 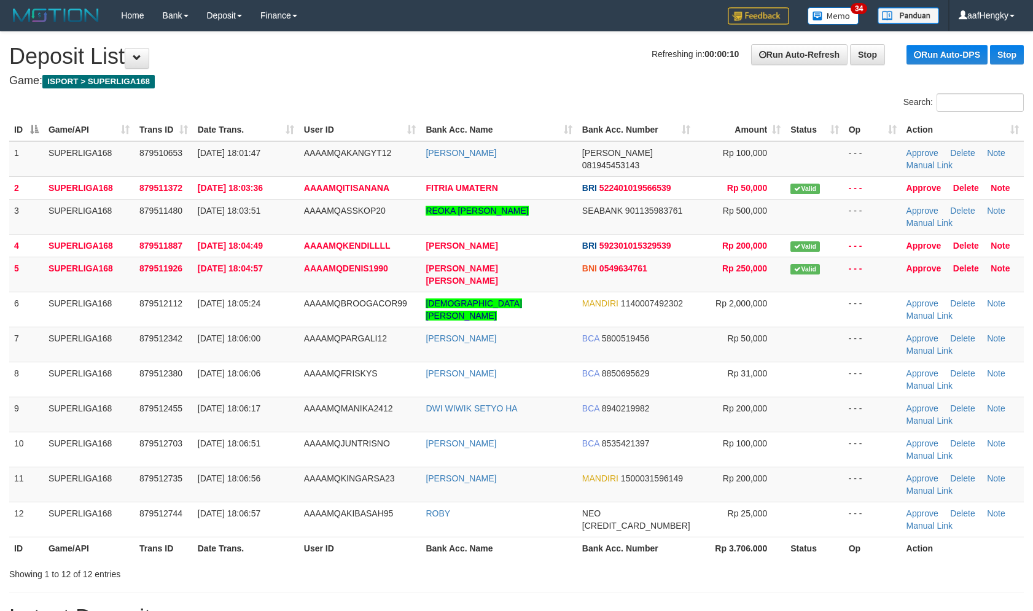 What do you see at coordinates (748, 514) in the screenshot?
I see `span: Rp 25,000` at bounding box center [748, 514].